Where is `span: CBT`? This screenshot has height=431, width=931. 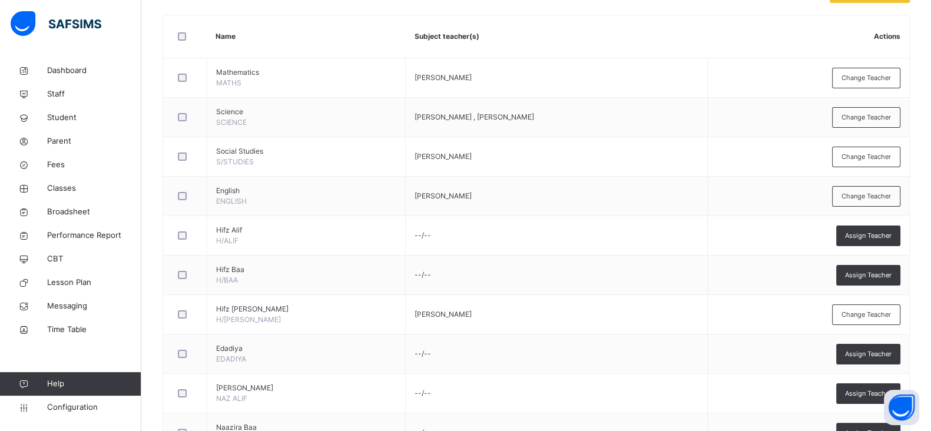 span: CBT is located at coordinates (94, 259).